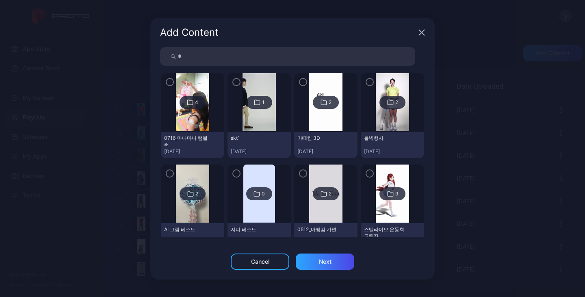 Image resolution: width=585 pixels, height=297 pixels. Describe the element at coordinates (260, 262) in the screenshot. I see `div: Cancel` at that location.